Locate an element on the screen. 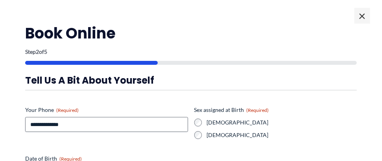  p: Step of is located at coordinates (191, 52).